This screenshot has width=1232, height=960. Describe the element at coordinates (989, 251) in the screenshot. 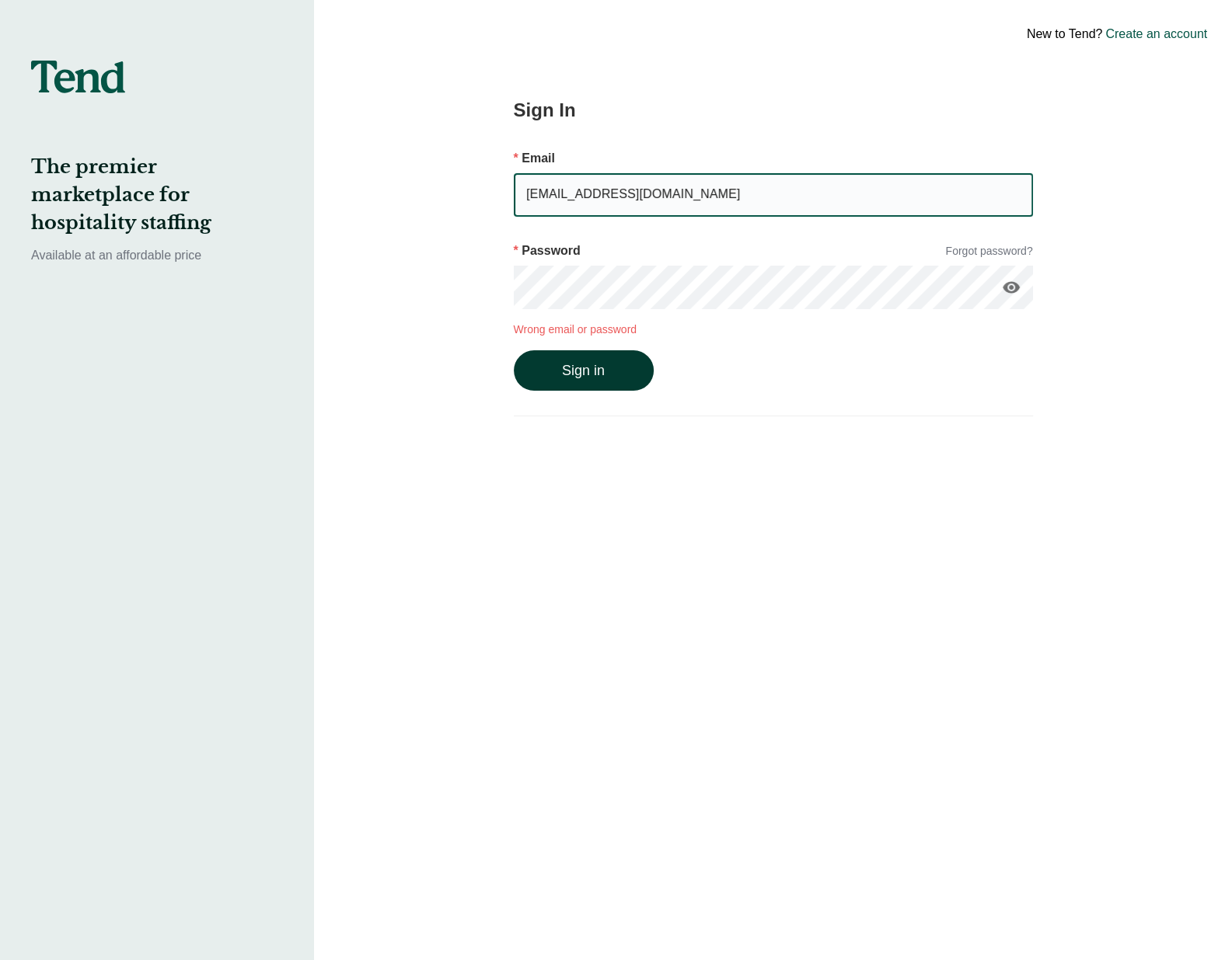

I see `a: Forgot password?` at that location.